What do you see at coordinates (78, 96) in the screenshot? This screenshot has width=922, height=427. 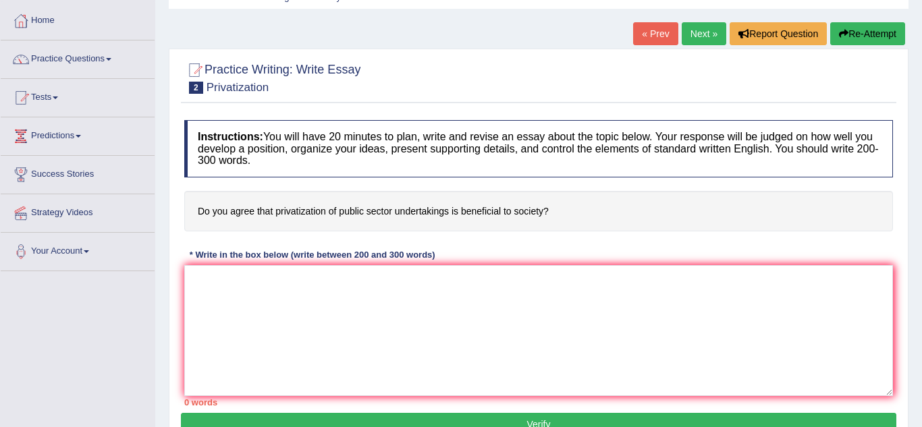 I see `a: Tests` at bounding box center [78, 96].